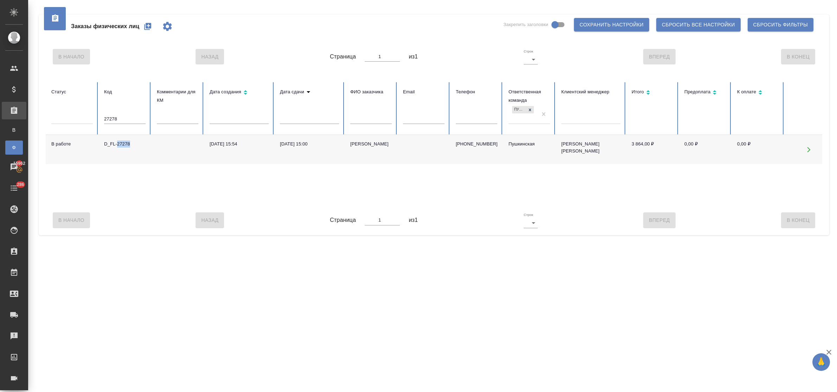 Image resolution: width=837 pixels, height=392 pixels. What do you see at coordinates (809, 149) in the screenshot?
I see `button: Открыть` at bounding box center [809, 149].